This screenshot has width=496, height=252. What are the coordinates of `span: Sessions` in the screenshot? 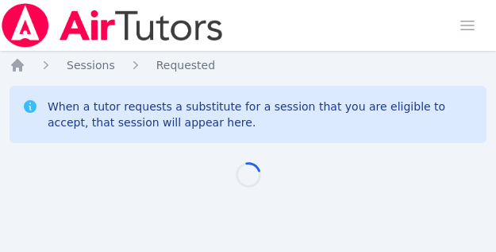 It's located at (91, 65).